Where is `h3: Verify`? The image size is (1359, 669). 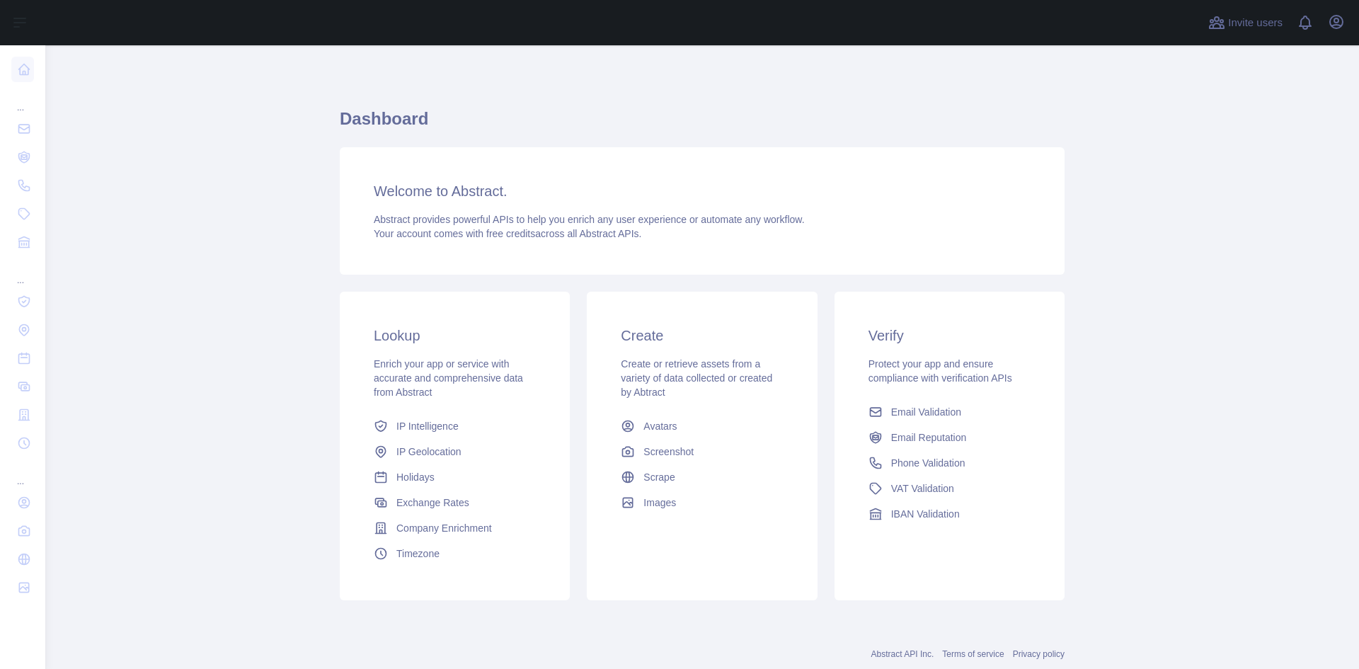 h3: Verify is located at coordinates (949, 335).